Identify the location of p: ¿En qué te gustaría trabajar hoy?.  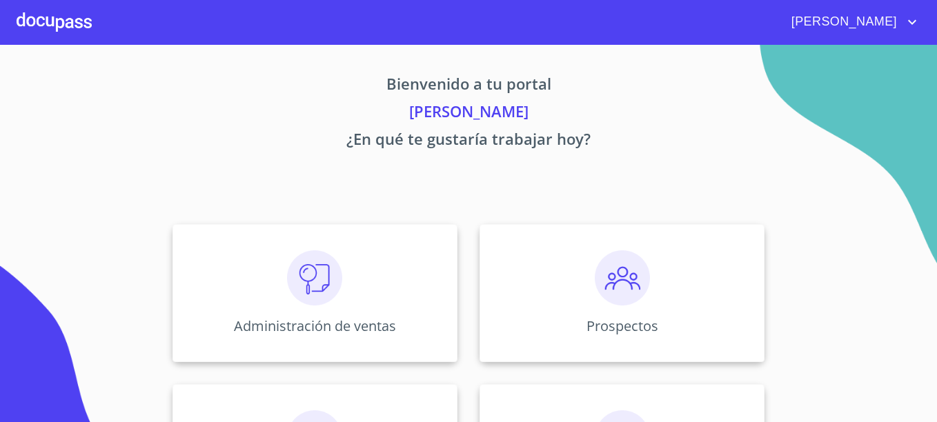
(468, 141).